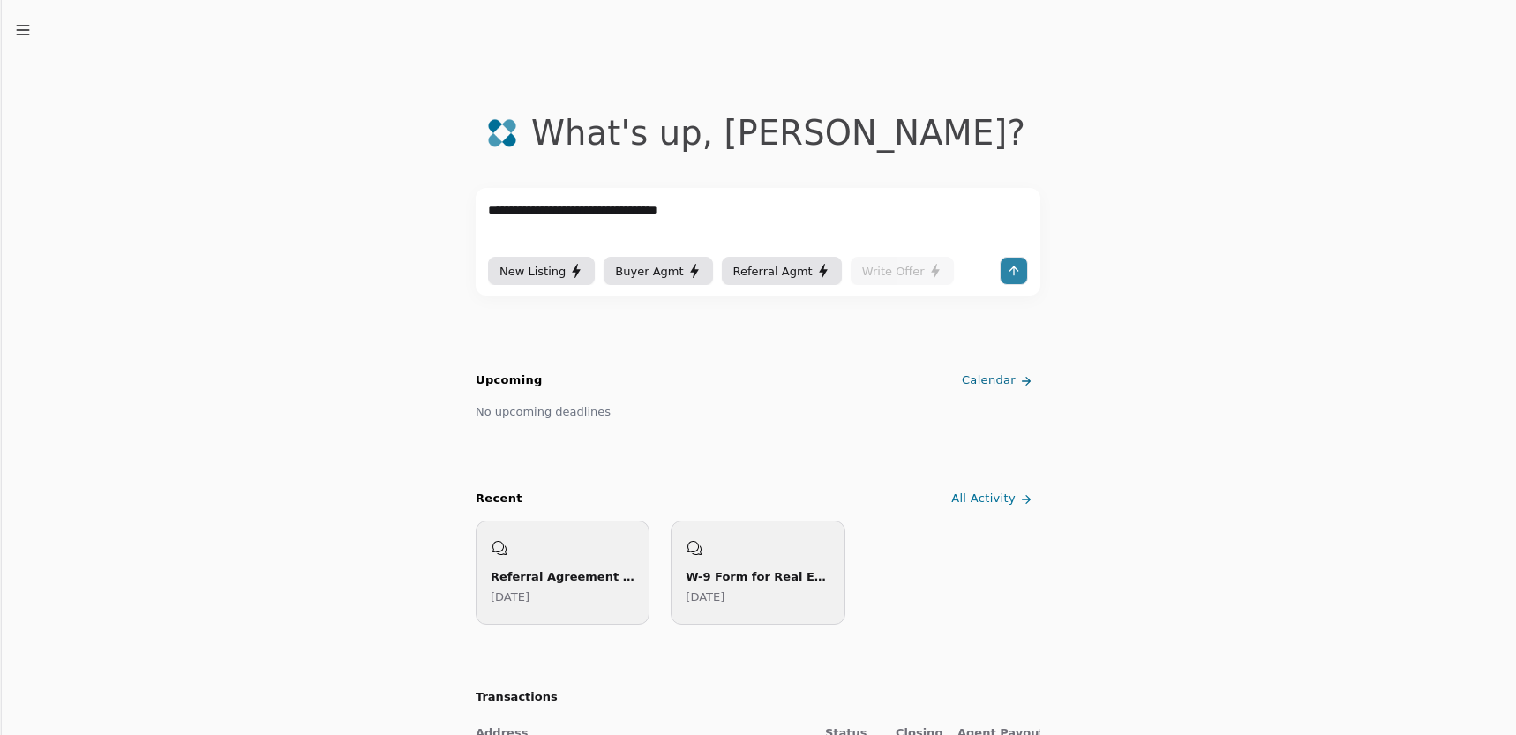  Describe the element at coordinates (649, 271) in the screenshot. I see `span: Buyer Agmt` at that location.